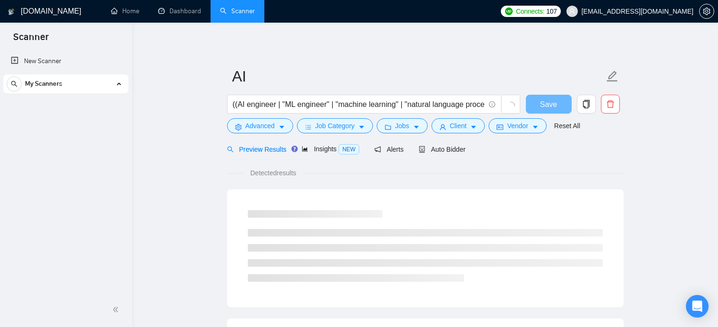 The height and width of the screenshot is (327, 718). I want to click on span: Save, so click(548, 104).